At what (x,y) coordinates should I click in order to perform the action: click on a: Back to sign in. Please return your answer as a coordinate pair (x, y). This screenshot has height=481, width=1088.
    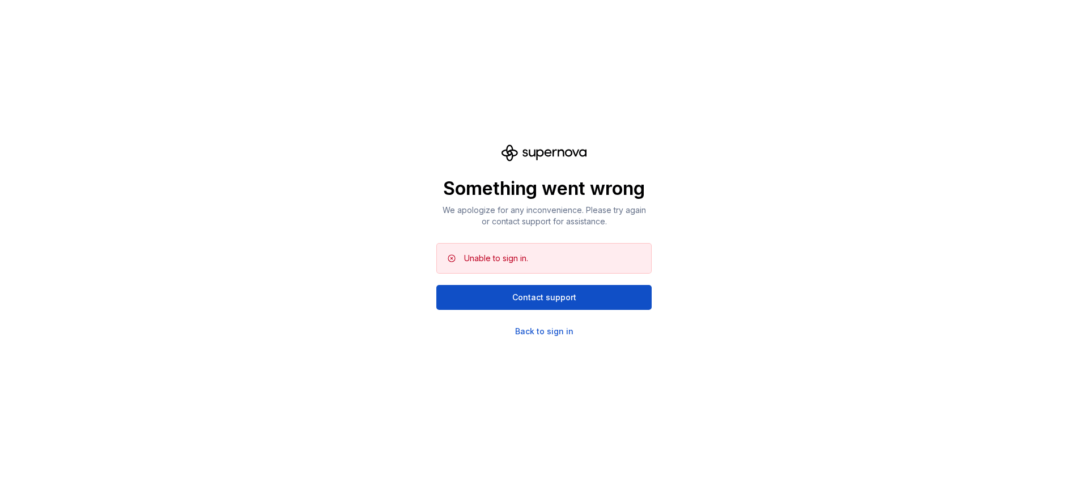
    Looking at the image, I should click on (544, 332).